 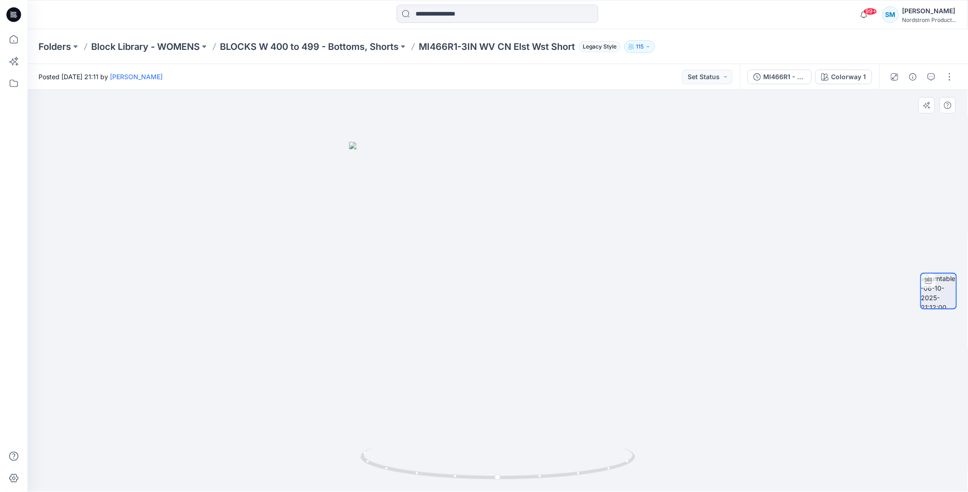 What do you see at coordinates (870, 11) in the screenshot?
I see `span: 99+` at bounding box center [870, 11].